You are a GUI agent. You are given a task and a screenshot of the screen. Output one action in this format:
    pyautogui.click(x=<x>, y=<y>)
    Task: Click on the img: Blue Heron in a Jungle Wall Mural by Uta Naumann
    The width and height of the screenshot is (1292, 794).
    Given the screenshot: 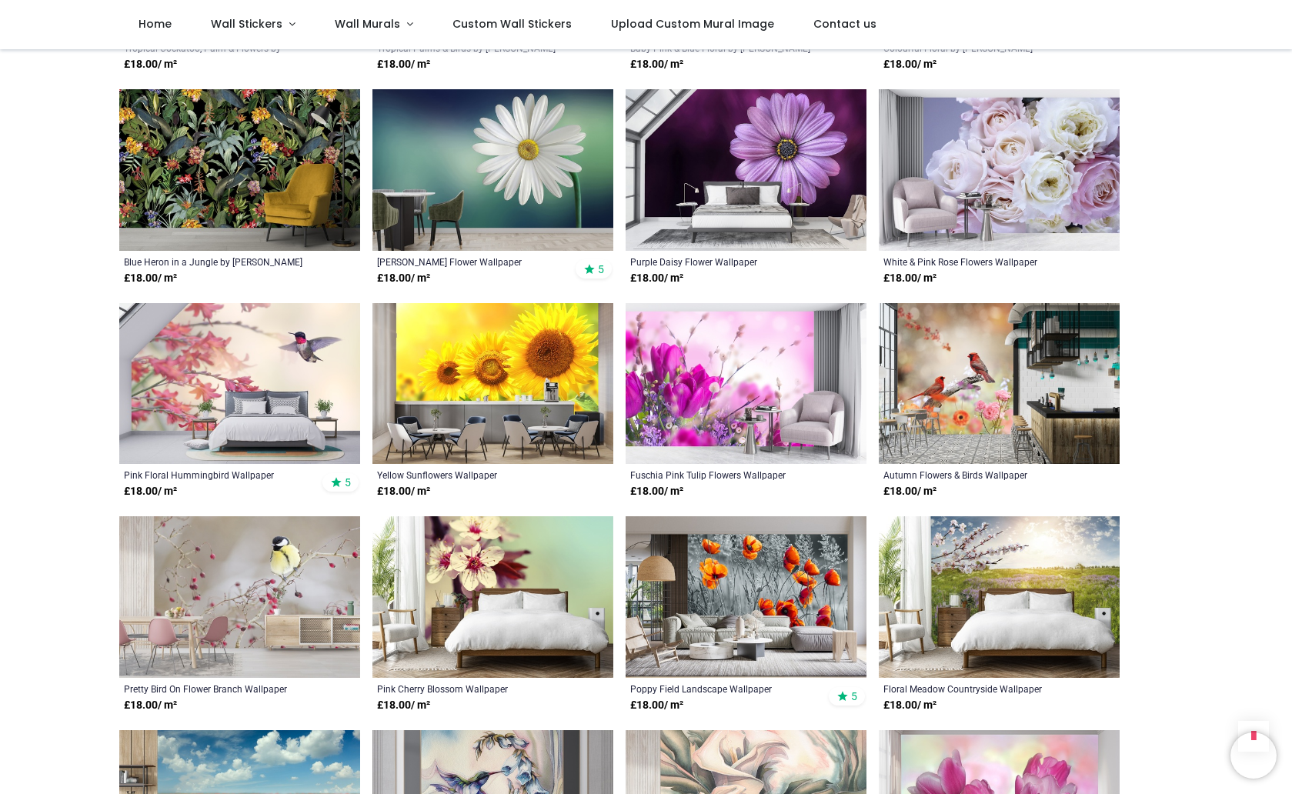 What is the action you would take?
    pyautogui.click(x=239, y=170)
    